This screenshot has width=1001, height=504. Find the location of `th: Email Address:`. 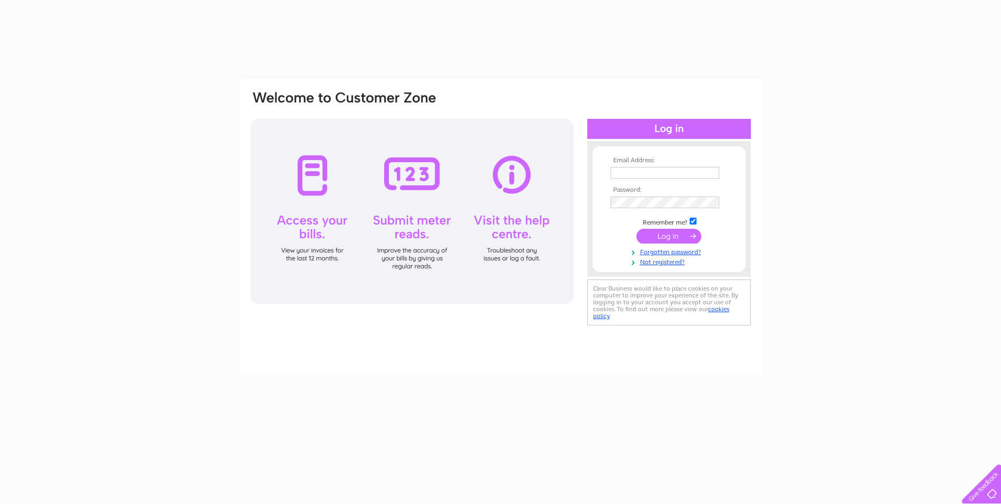

th: Email Address: is located at coordinates (669, 160).